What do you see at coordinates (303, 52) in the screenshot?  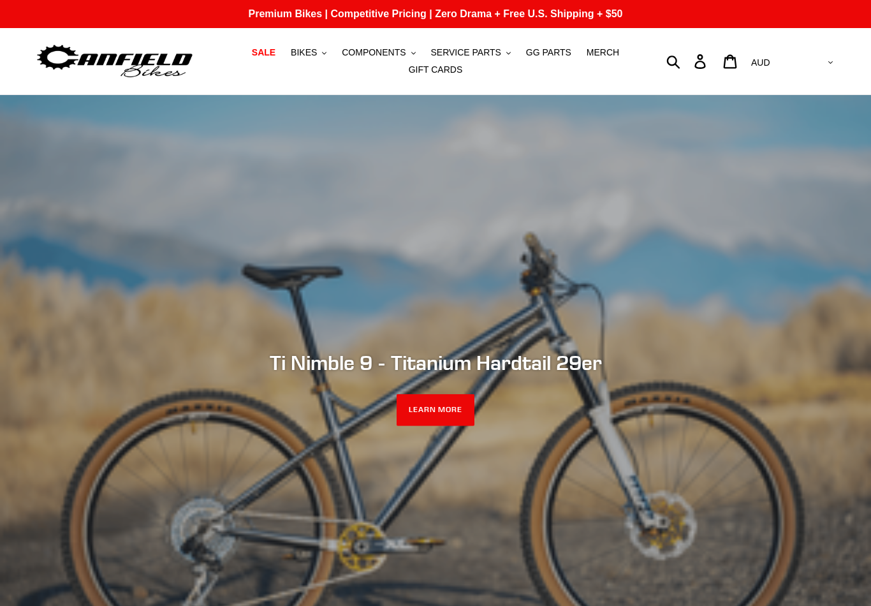 I see `span: BIKES` at bounding box center [303, 52].